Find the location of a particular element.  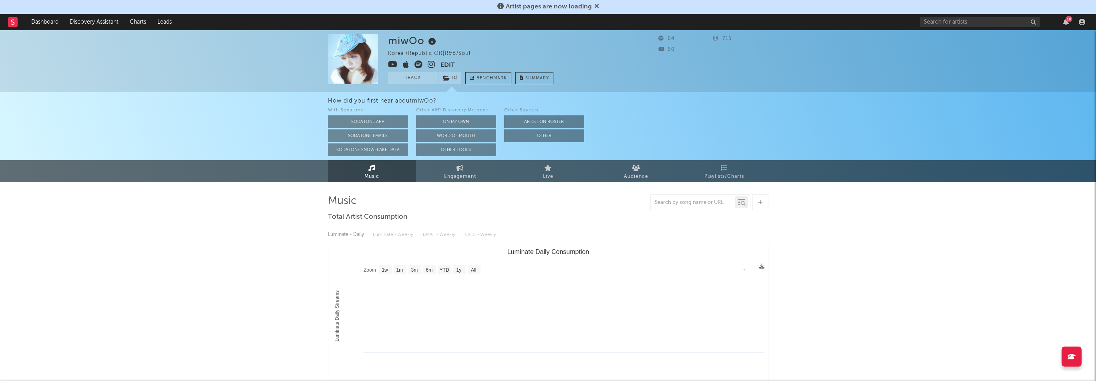

text: 1y is located at coordinates (459, 270).